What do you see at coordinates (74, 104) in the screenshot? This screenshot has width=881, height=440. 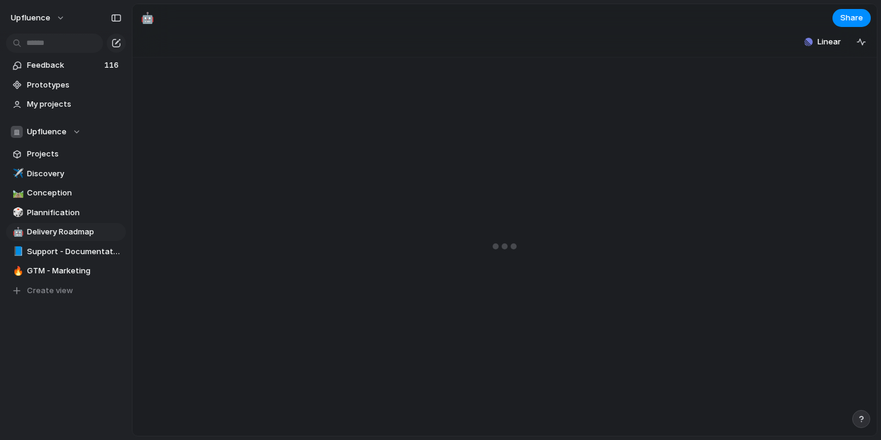 I see `span: My projects` at bounding box center [74, 104].